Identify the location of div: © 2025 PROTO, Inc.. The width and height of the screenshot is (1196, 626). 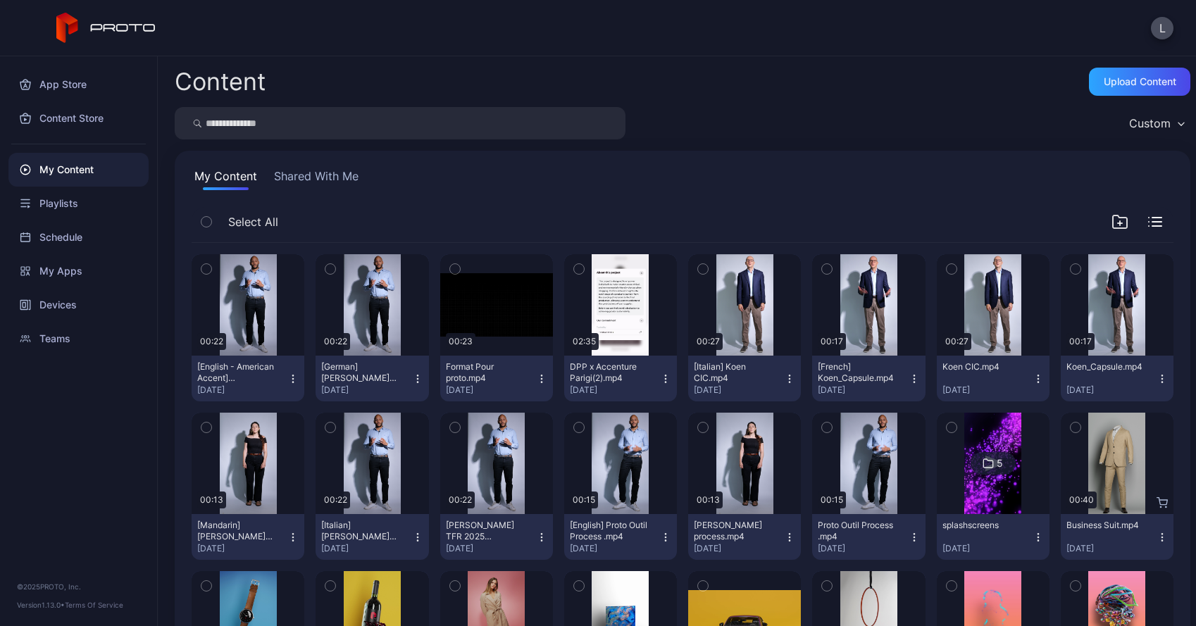
(78, 587).